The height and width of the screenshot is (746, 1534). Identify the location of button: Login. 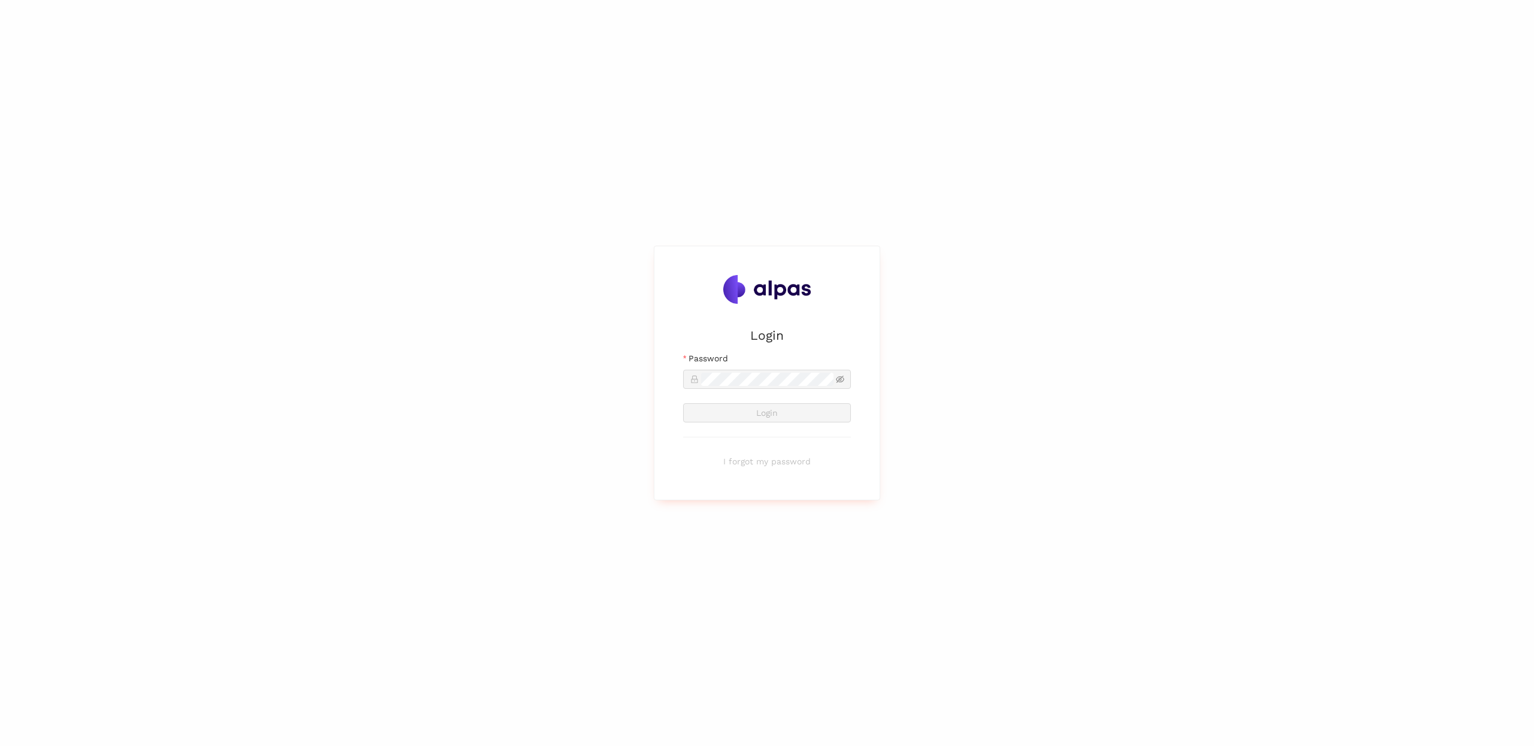
(767, 413).